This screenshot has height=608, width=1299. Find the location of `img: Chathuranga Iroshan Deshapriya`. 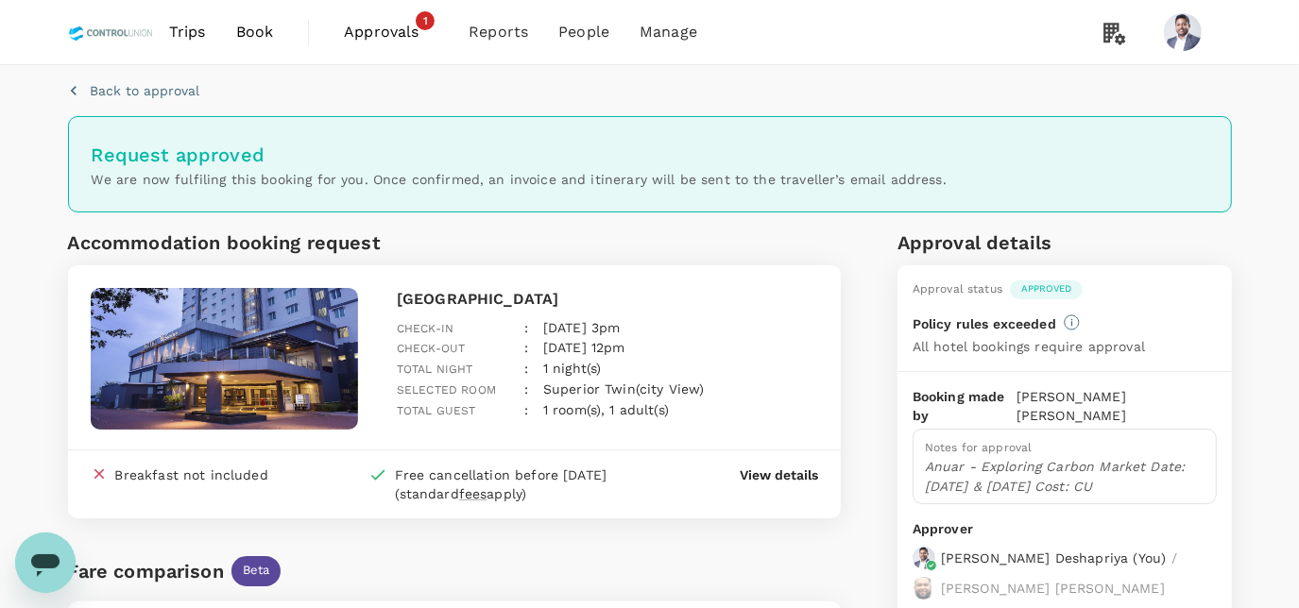

img: Chathuranga Iroshan Deshapriya is located at coordinates (1183, 32).